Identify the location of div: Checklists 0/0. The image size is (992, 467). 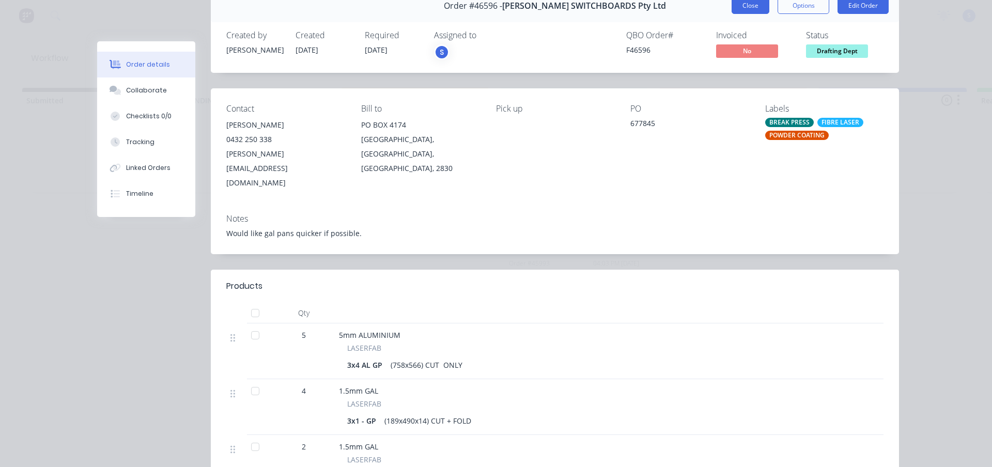
(149, 116).